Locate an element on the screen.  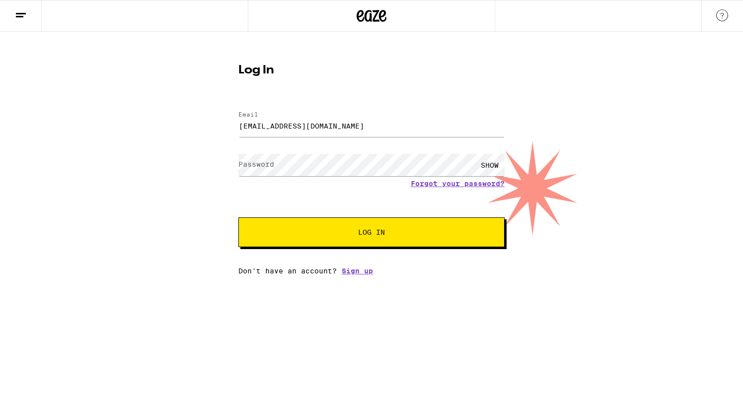
a: Forgot your password? is located at coordinates (457, 184).